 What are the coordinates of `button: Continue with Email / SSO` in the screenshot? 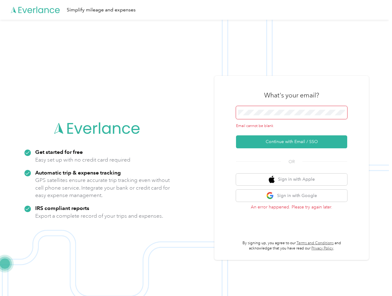 It's located at (291, 142).